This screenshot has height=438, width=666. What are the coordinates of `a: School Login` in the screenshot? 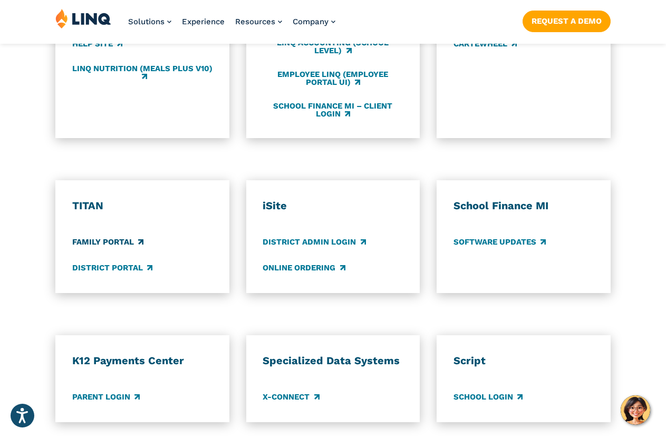 It's located at (488, 397).